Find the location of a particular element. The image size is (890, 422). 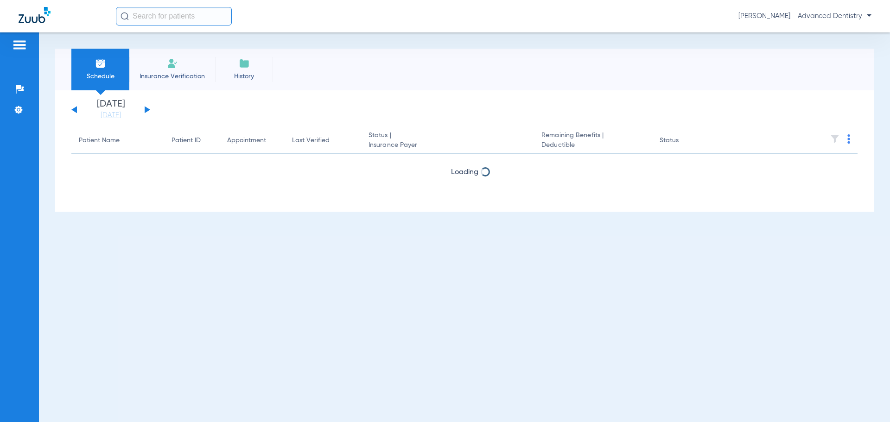

span: Insurance Payer is located at coordinates (447, 145).